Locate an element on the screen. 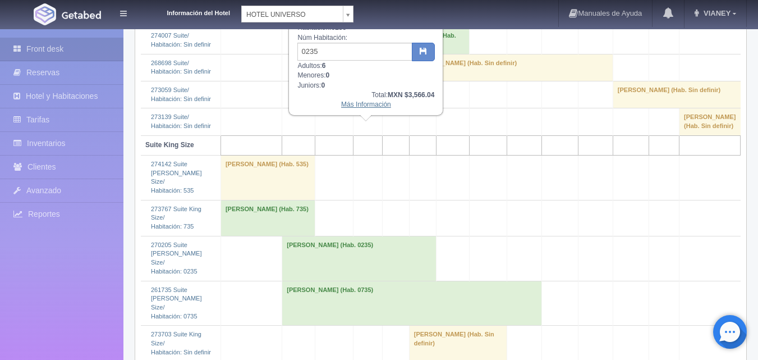 The height and width of the screenshot is (360, 758). a: 273139 Suite/Habitación: Sin definir is located at coordinates (181, 121).